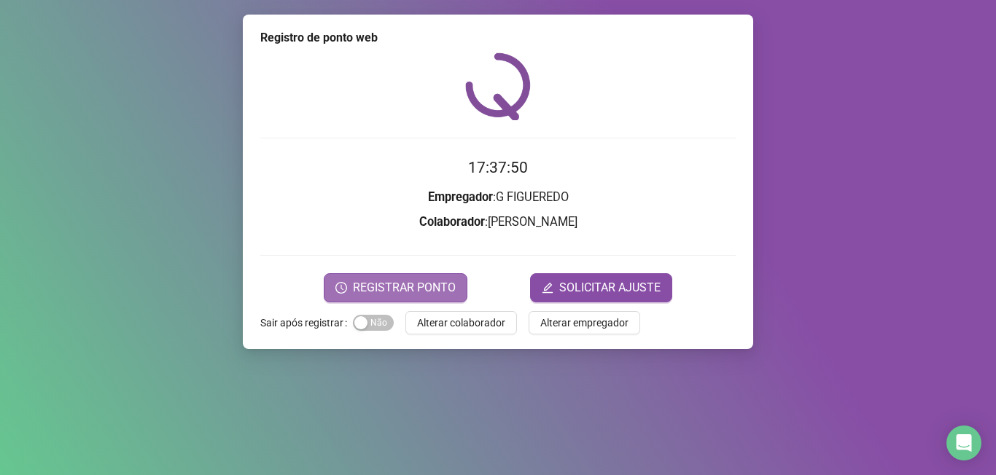 This screenshot has width=996, height=475. I want to click on button: Alterar colaborador, so click(461, 323).